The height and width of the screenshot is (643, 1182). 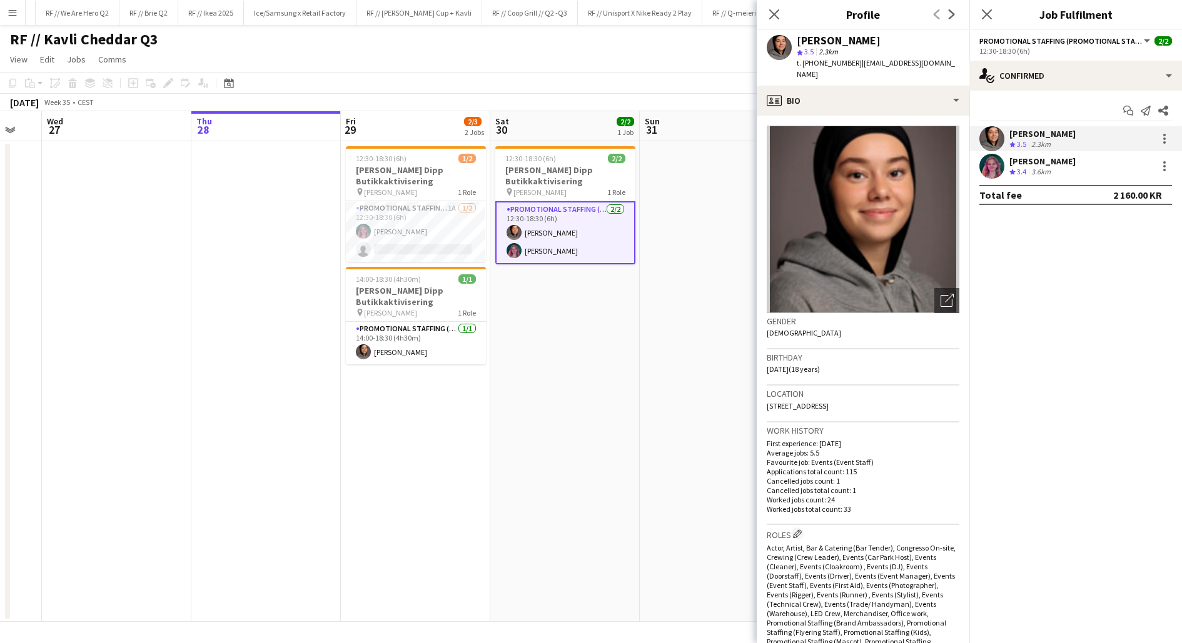 I want to click on span: Sun, so click(x=652, y=121).